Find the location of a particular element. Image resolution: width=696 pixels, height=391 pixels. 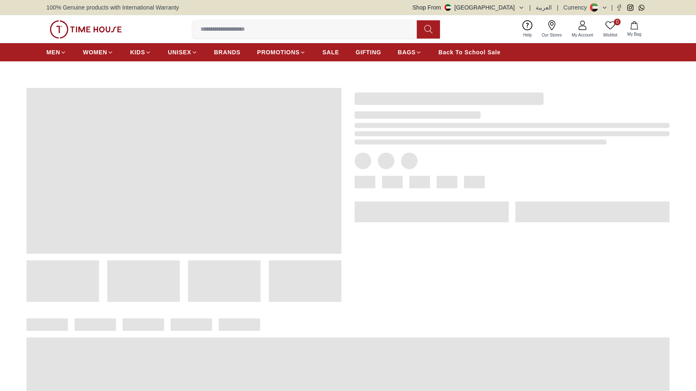

span: Wishlist is located at coordinates (611, 35).